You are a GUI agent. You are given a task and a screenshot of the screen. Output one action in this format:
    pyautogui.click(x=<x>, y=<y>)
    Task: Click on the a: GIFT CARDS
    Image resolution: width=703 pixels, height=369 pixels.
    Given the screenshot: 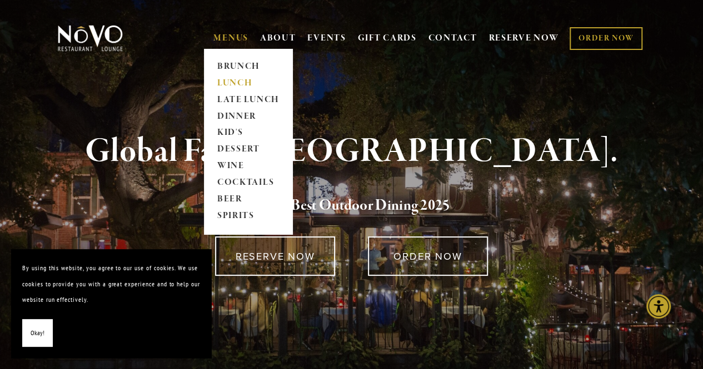 What is the action you would take?
    pyautogui.click(x=387, y=38)
    